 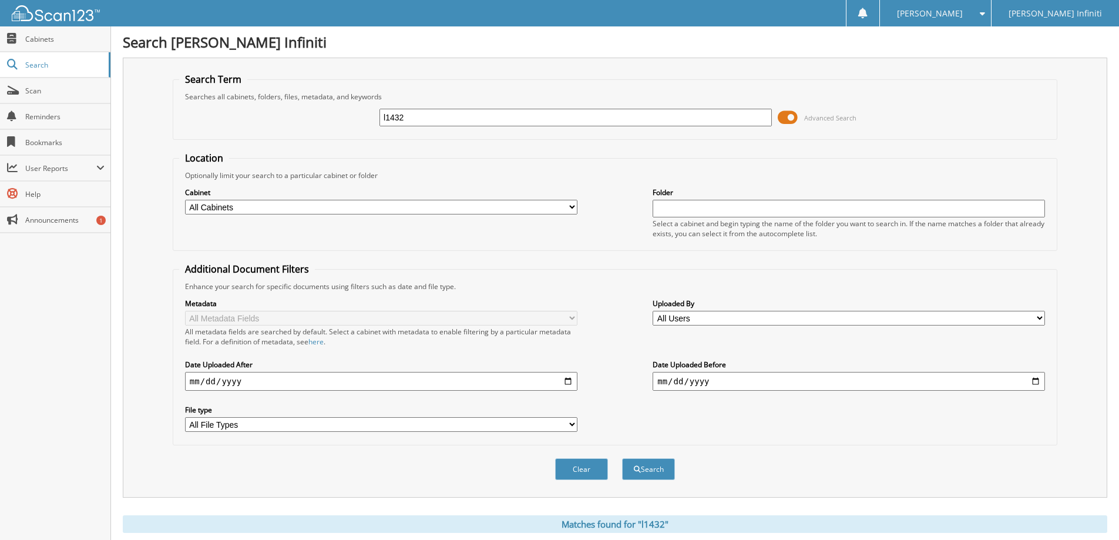 What do you see at coordinates (65, 39) in the screenshot?
I see `span: Cabinets` at bounding box center [65, 39].